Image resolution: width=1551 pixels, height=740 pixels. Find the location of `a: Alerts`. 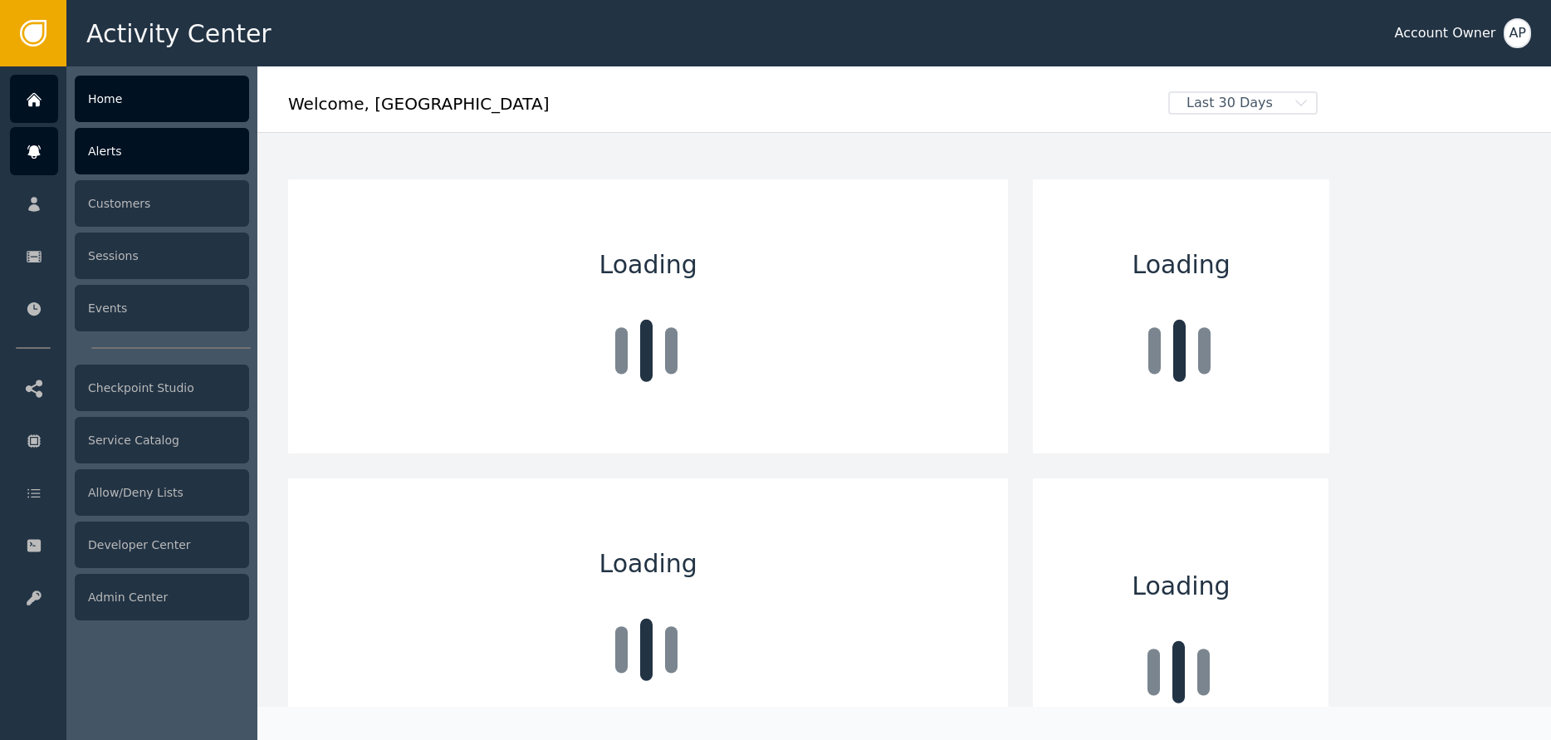

a: Alerts is located at coordinates (130, 151).